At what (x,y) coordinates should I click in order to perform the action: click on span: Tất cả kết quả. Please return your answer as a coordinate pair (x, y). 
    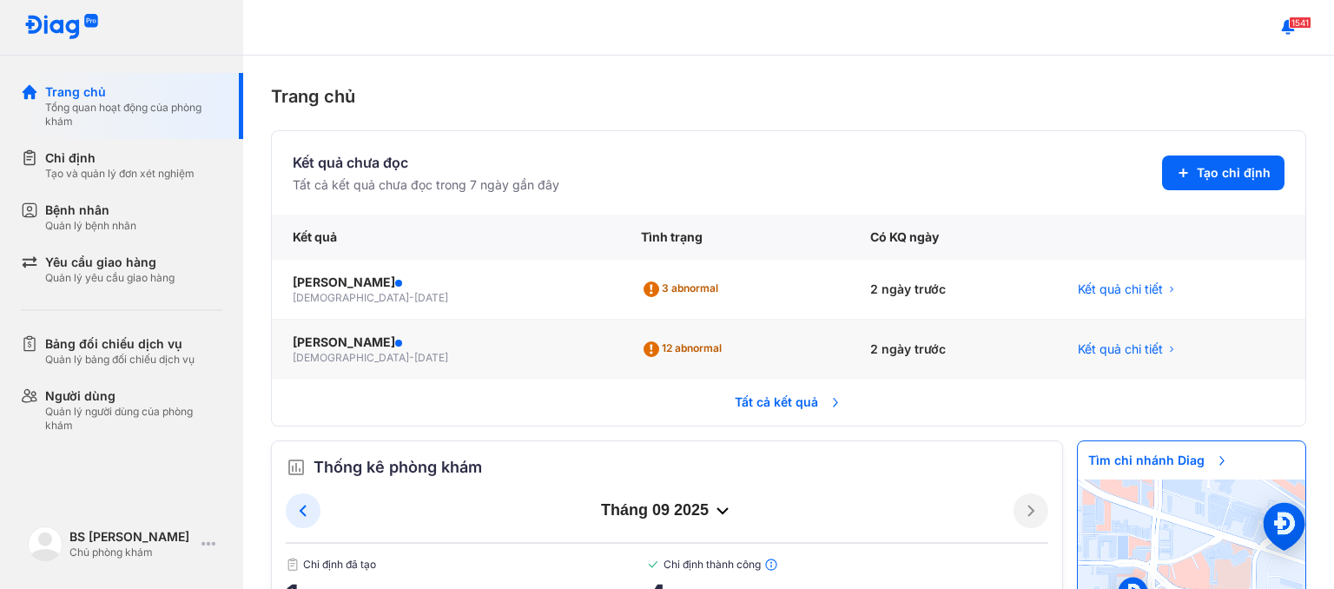
    Looking at the image, I should click on (788, 402).